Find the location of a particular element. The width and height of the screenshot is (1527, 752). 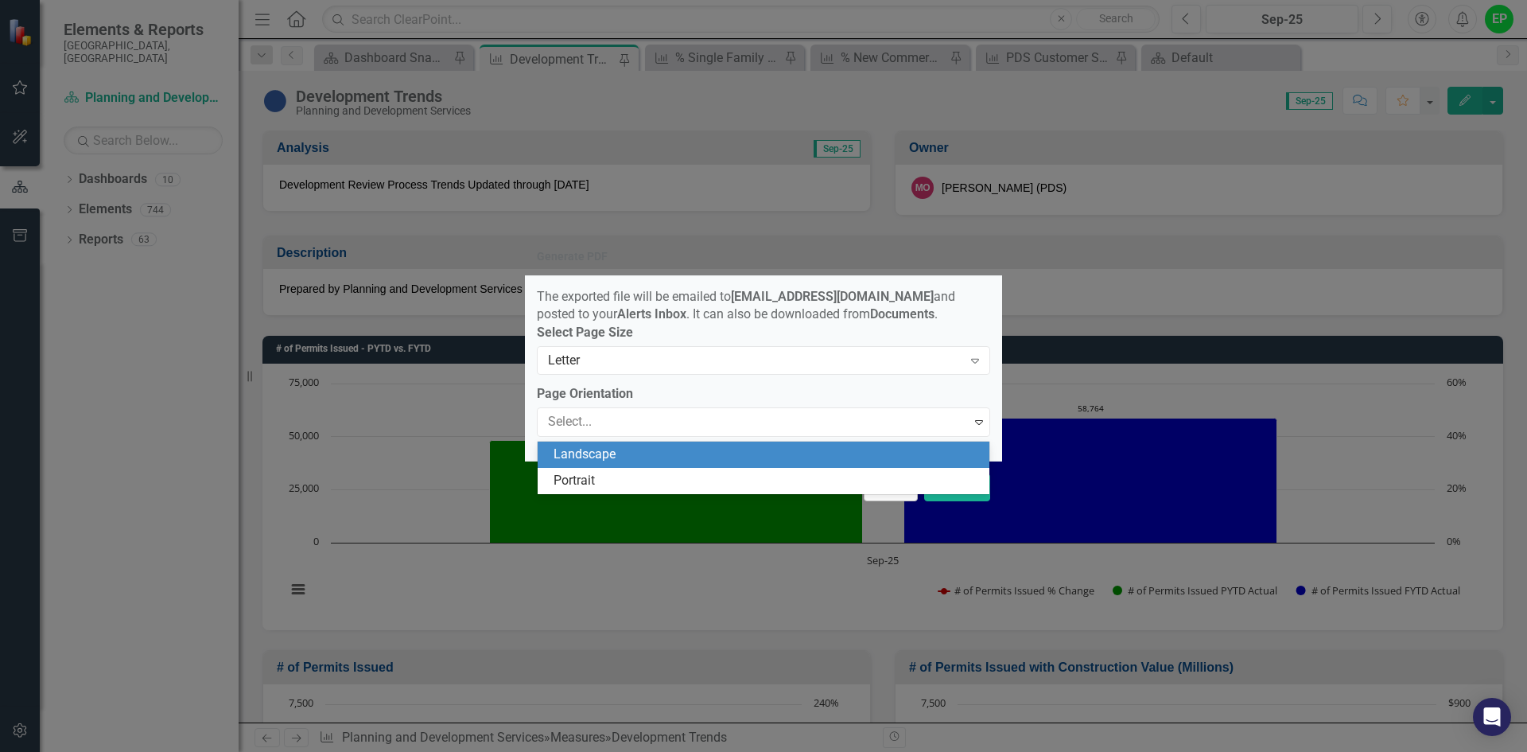

label: Select Page Size is located at coordinates (764, 333).